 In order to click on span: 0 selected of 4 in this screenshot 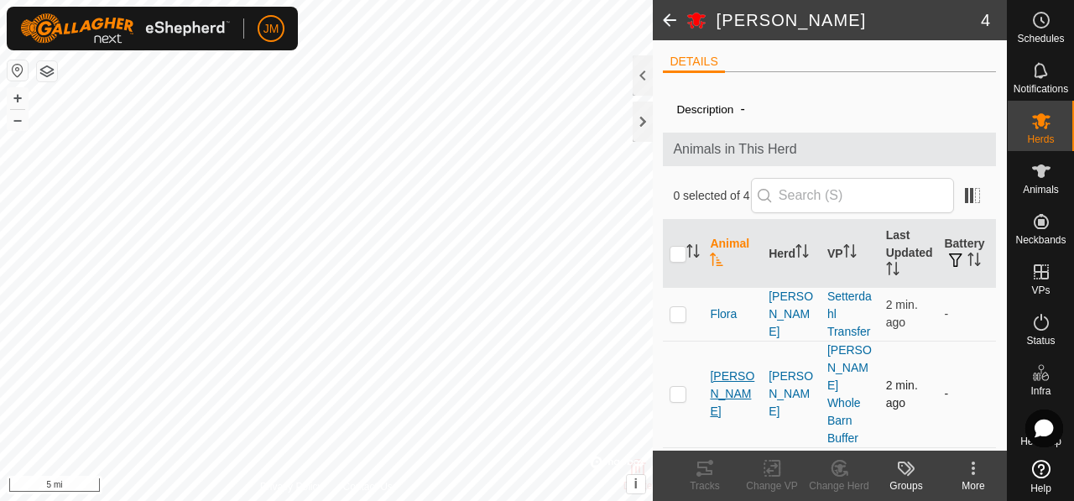, I will do `click(711, 195)`.